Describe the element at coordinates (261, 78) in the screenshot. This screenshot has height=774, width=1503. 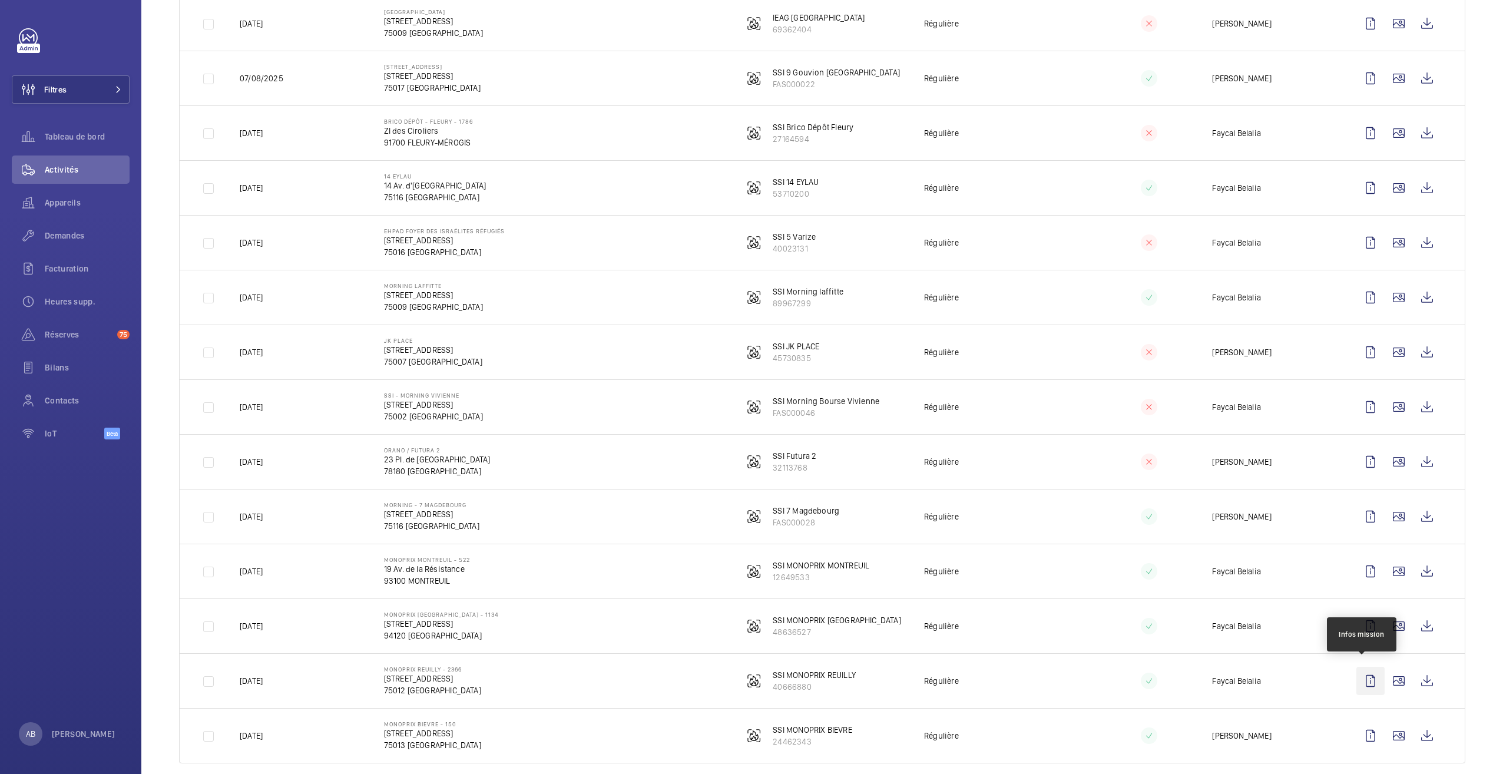
I see `p: 07/08/2025` at that location.